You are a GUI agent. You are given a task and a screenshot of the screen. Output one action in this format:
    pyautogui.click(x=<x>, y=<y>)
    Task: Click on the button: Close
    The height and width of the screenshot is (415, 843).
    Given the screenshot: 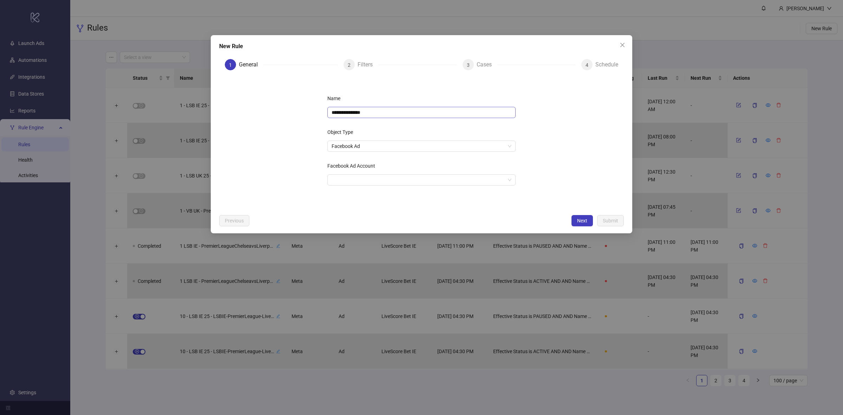 What is the action you would take?
    pyautogui.click(x=622, y=45)
    